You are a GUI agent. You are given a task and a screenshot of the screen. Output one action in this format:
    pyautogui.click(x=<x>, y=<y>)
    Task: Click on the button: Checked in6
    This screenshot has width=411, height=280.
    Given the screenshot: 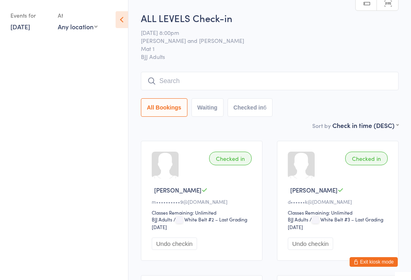 What is the action you would take?
    pyautogui.click(x=250, y=108)
    